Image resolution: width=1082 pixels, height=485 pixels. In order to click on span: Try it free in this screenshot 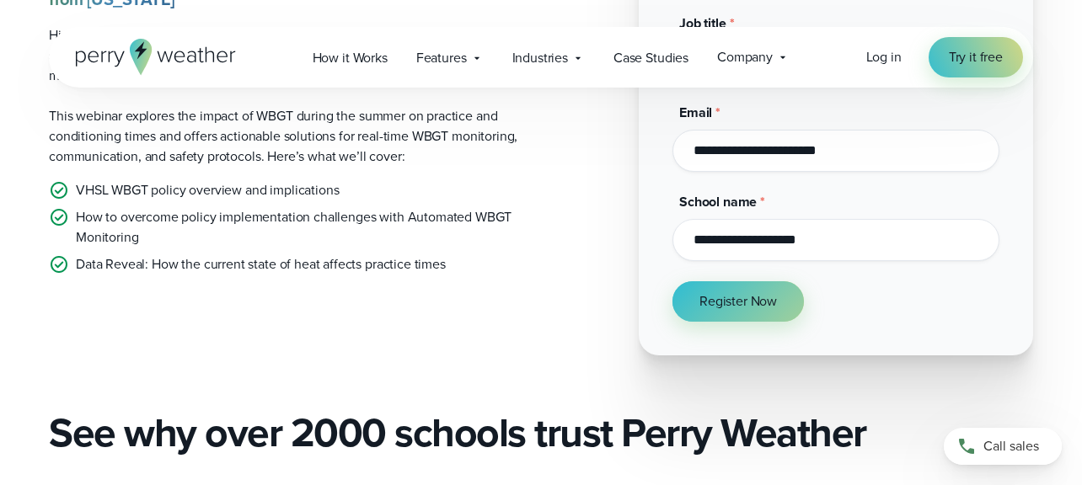, I will do `click(976, 57)`.